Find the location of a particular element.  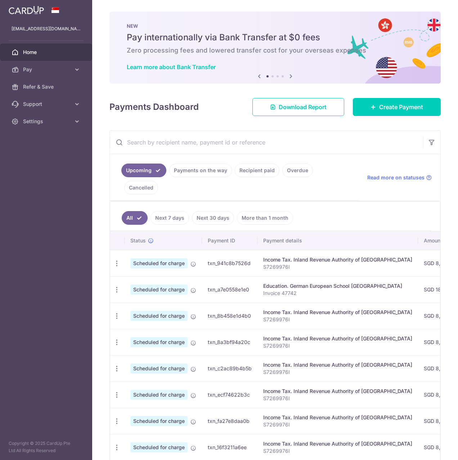

input: Search by recipient name, payment id or reference is located at coordinates (266, 142).